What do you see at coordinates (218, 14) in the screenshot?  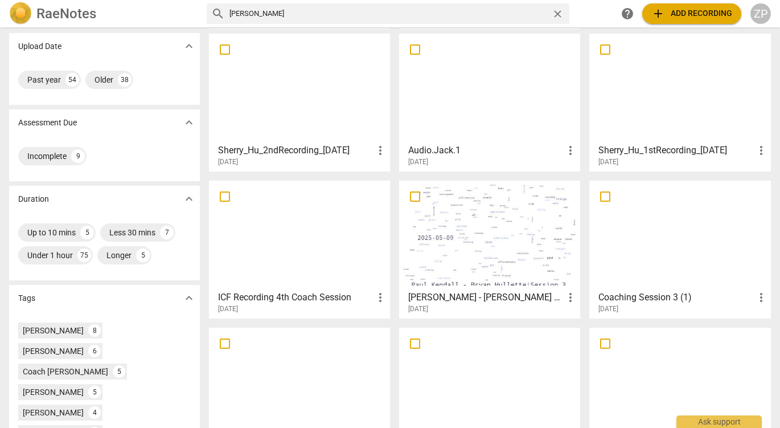 I see `span: search` at bounding box center [218, 14].